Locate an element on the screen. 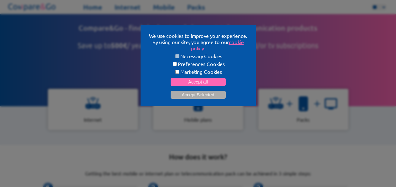 The width and height of the screenshot is (396, 187). input: Necessary Cookies is located at coordinates (177, 56).